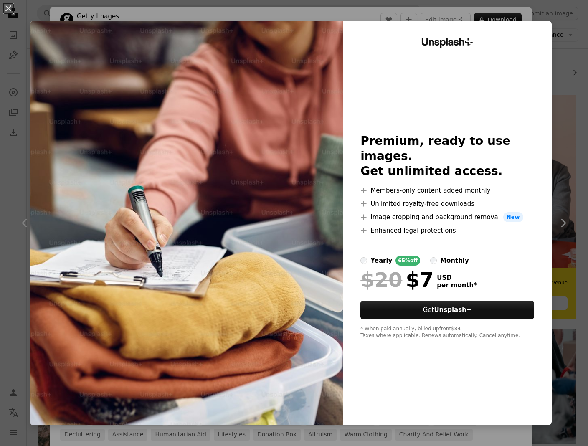 The image size is (588, 446). I want to click on input: yearly65%off, so click(364, 261).